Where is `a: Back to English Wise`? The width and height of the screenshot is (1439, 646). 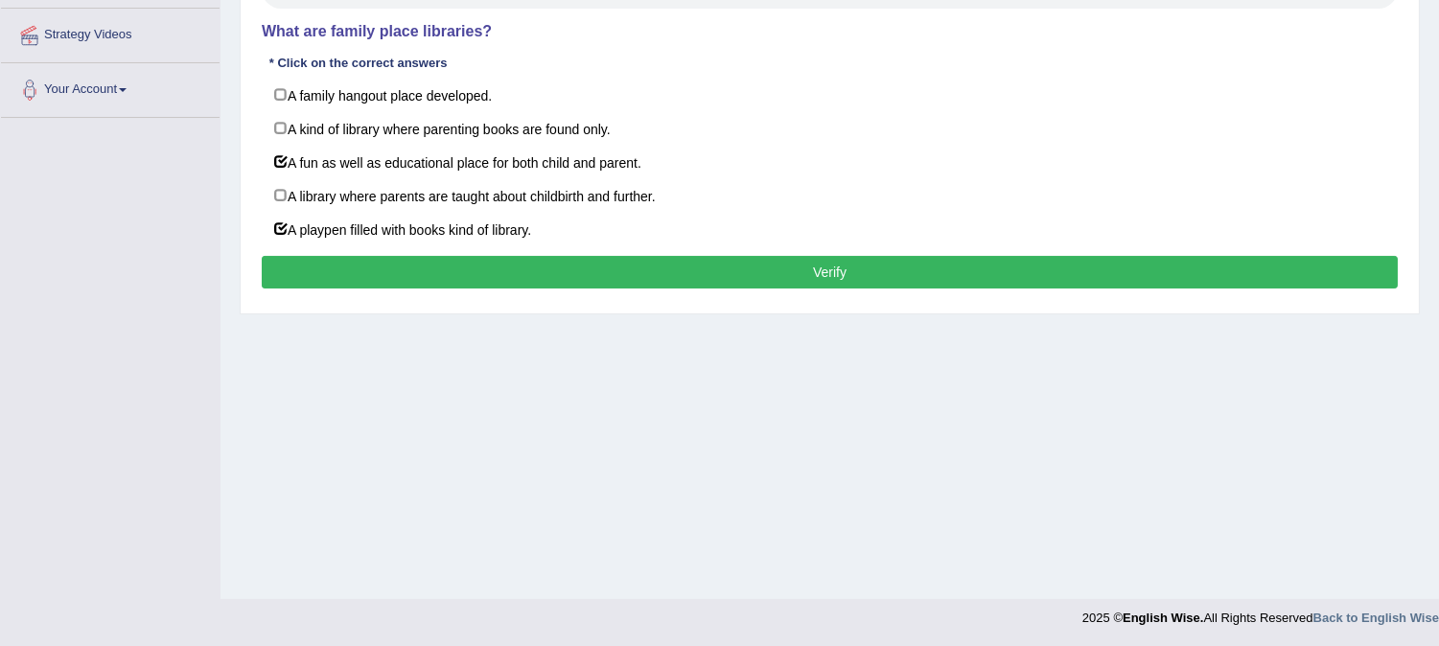 a: Back to English Wise is located at coordinates (1375, 617).